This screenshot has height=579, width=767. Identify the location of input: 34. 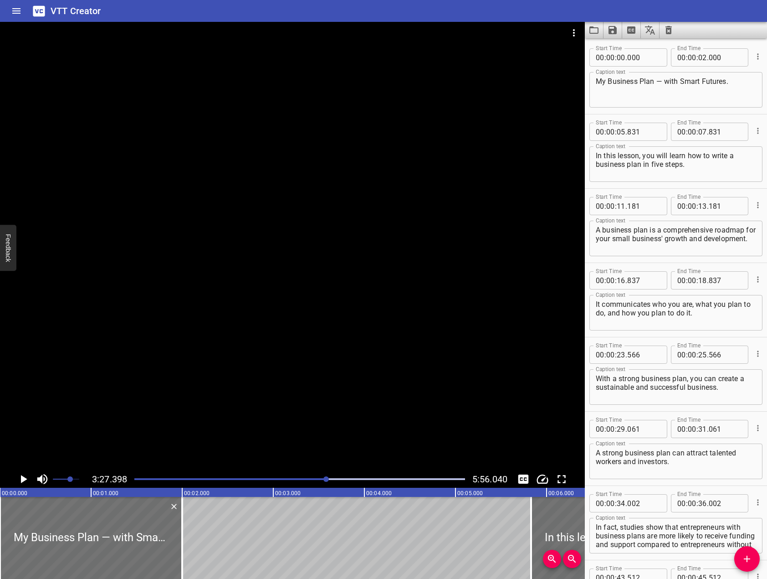
(621, 503).